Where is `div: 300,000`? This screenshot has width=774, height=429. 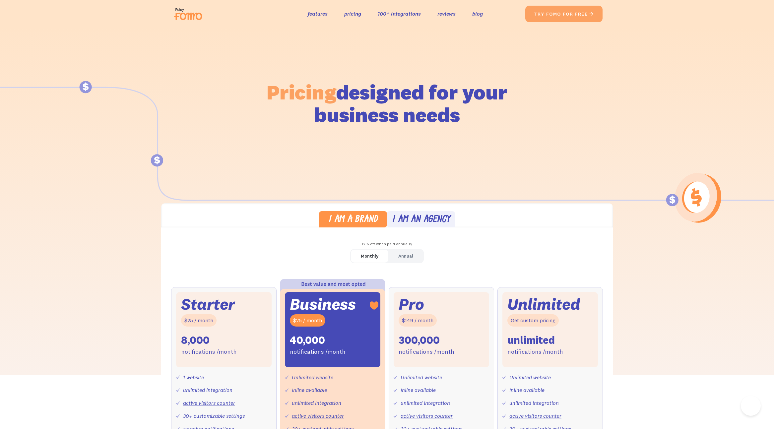 div: 300,000 is located at coordinates (419, 340).